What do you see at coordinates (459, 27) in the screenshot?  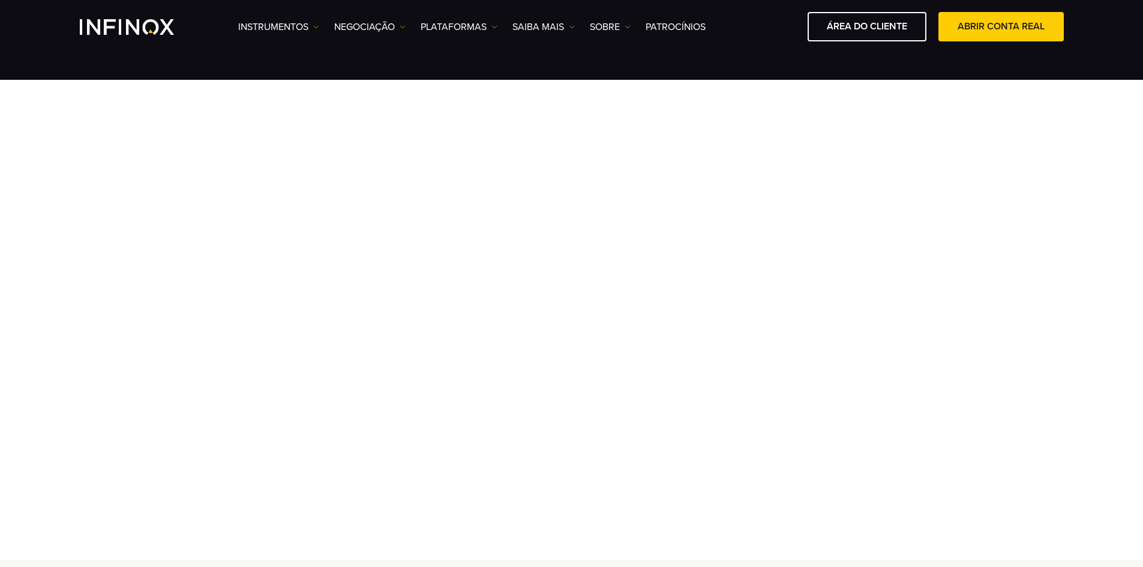 I see `a: PLATAFORMAS` at bounding box center [459, 27].